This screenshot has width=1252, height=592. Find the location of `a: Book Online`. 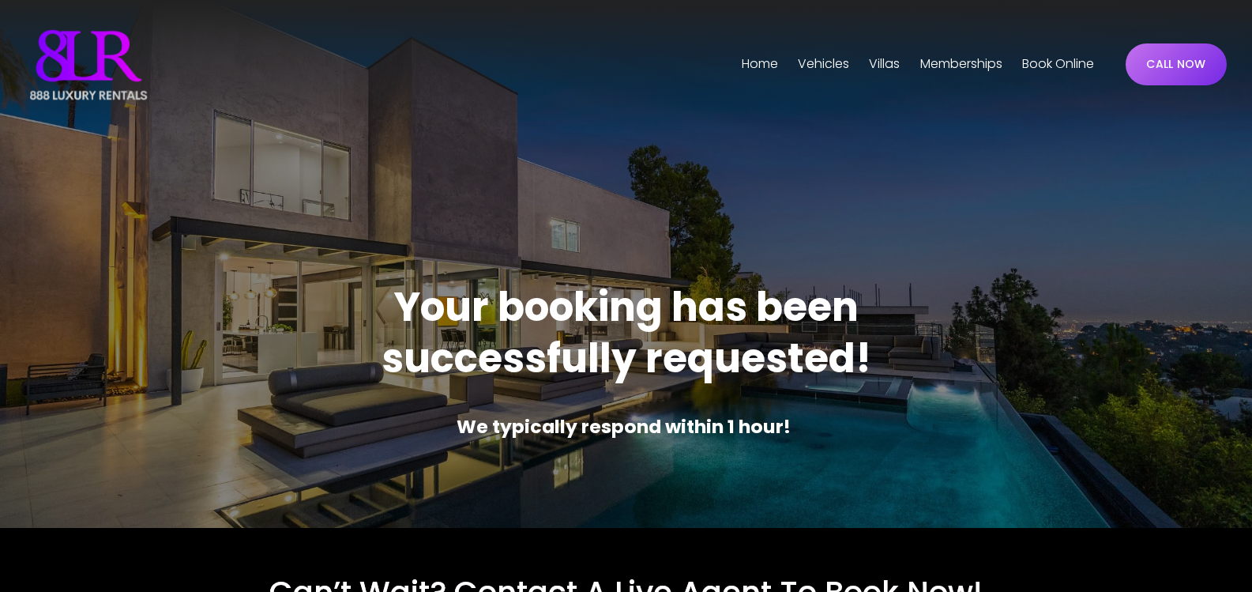

a: Book Online is located at coordinates (1058, 65).